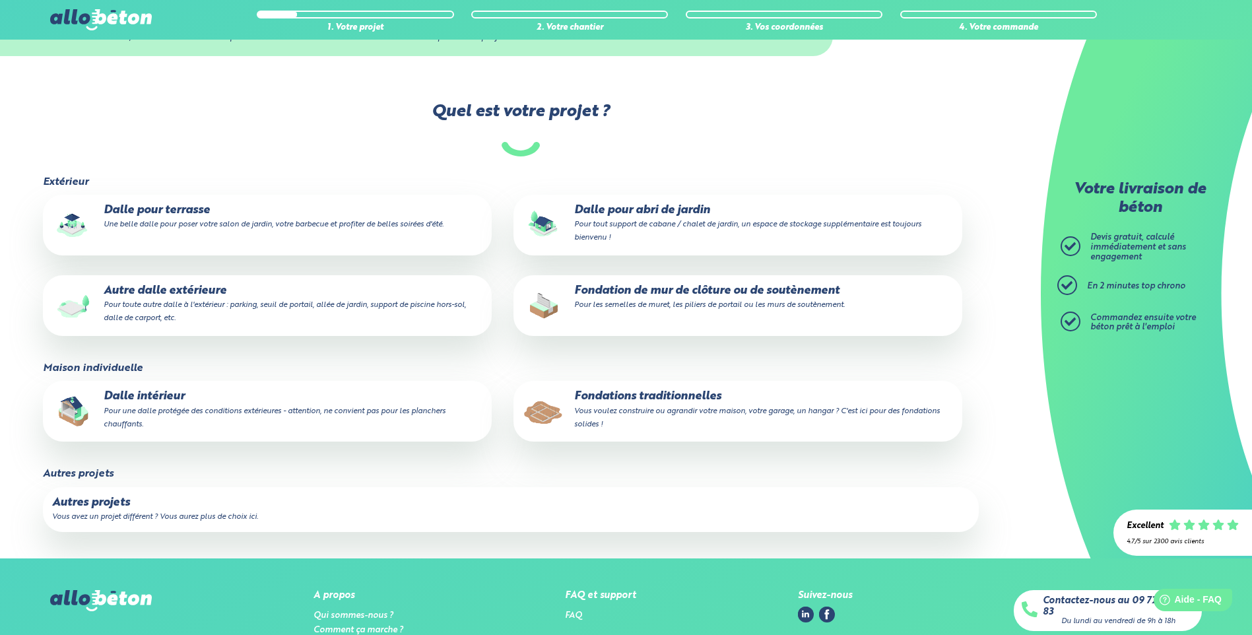  I want to click on small: Pour une dalle protégée des conditions extérieures - attention, ne convient pas pour les plancher..., so click(275, 418).